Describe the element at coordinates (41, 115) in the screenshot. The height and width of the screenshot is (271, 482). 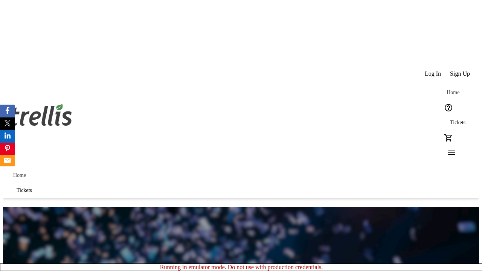
I see `img: Orient E2E Organization npTOTnxWFA's Logo` at that location.